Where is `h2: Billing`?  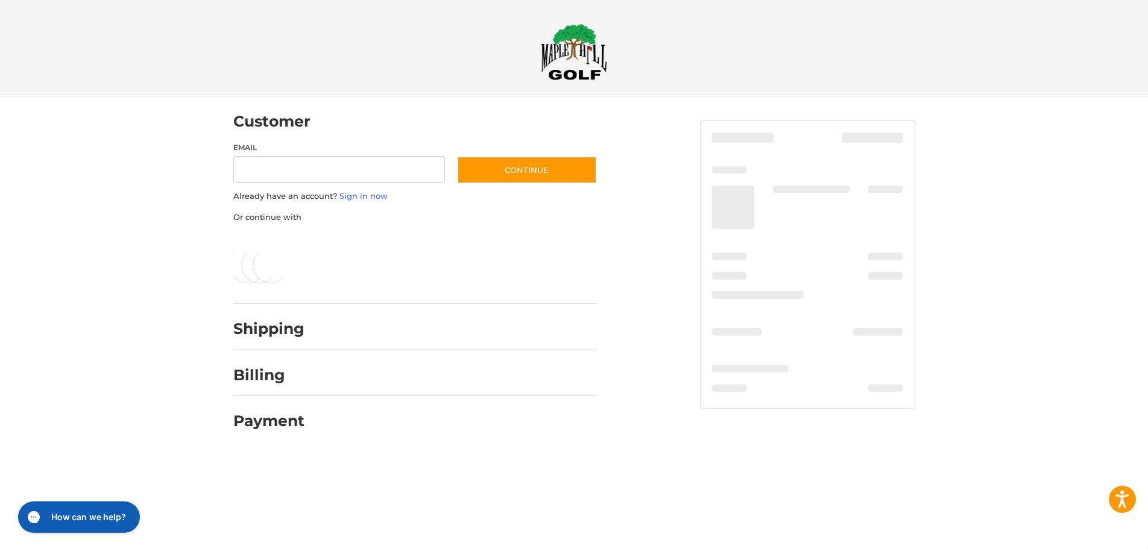 h2: Billing is located at coordinates (268, 375).